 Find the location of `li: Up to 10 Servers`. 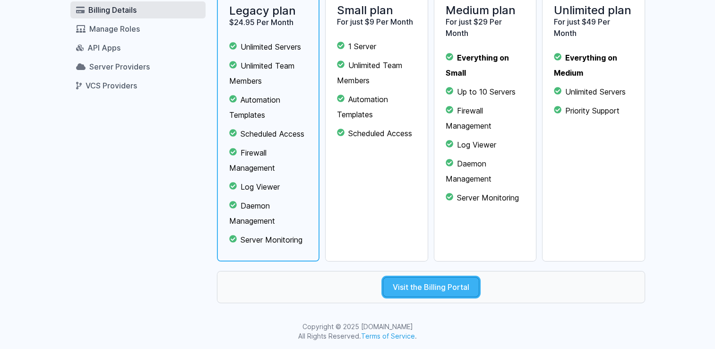

li: Up to 10 Servers is located at coordinates (485, 92).